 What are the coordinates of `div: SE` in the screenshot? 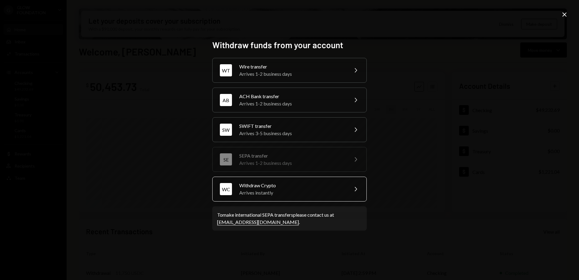 It's located at (226, 159).